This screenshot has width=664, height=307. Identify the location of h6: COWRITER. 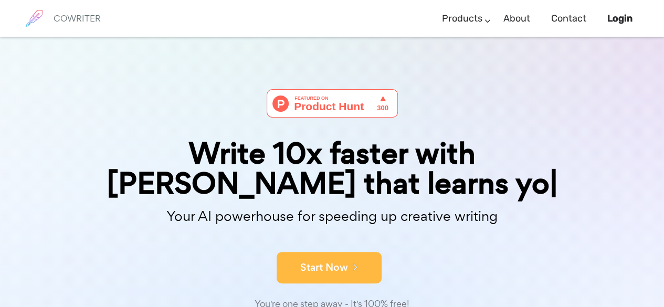
(77, 18).